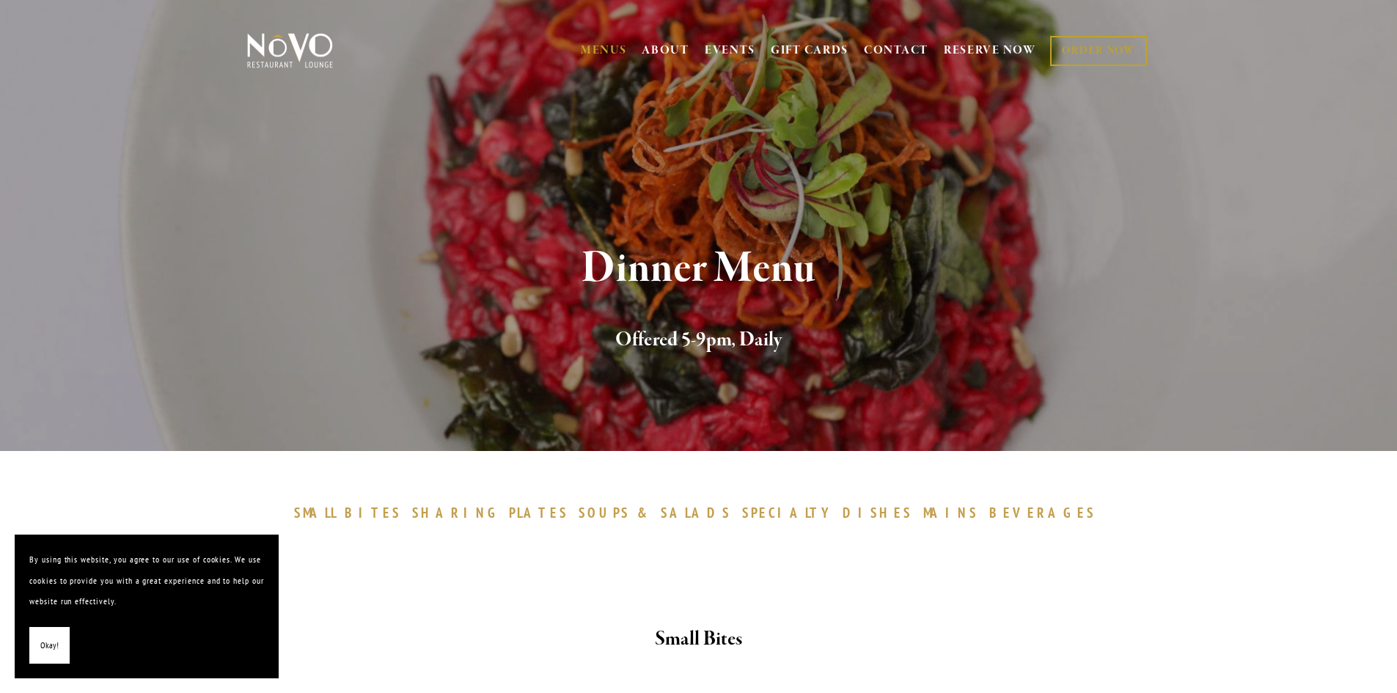 The height and width of the screenshot is (693, 1397). I want to click on a: ORDER NOW, so click(1098, 51).